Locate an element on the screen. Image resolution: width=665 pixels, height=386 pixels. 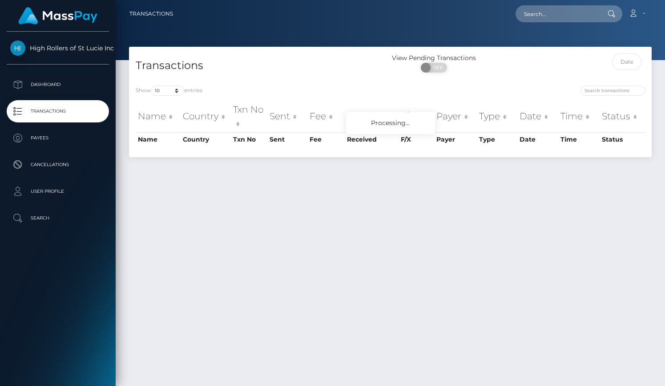
p: User Profile is located at coordinates (58, 191).